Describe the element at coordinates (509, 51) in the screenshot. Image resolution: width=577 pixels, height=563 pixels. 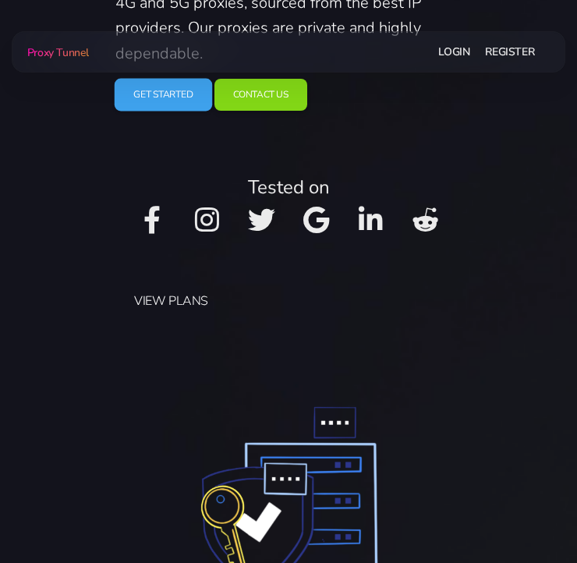
I see `a: Register` at that location.